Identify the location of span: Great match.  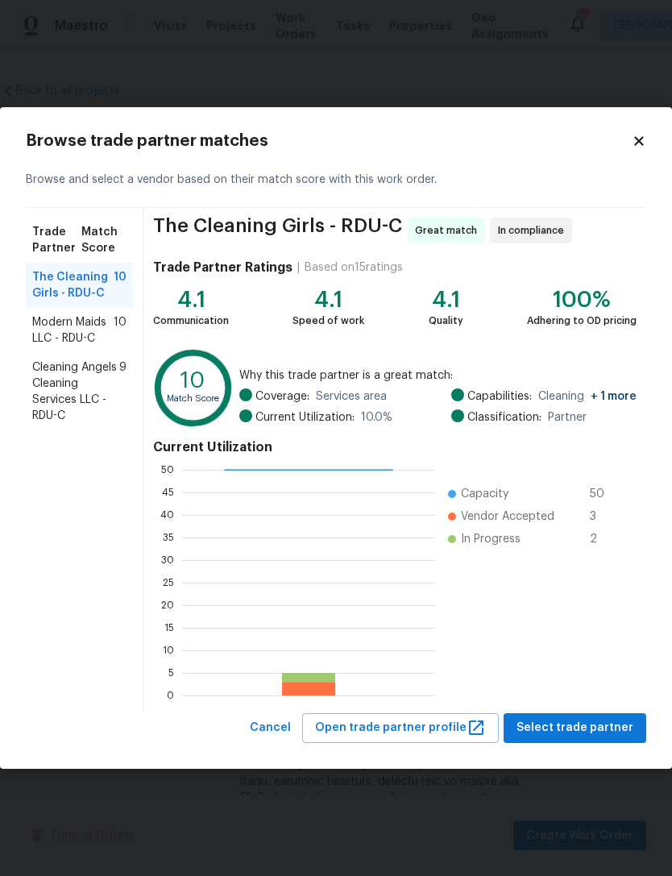
(449, 231).